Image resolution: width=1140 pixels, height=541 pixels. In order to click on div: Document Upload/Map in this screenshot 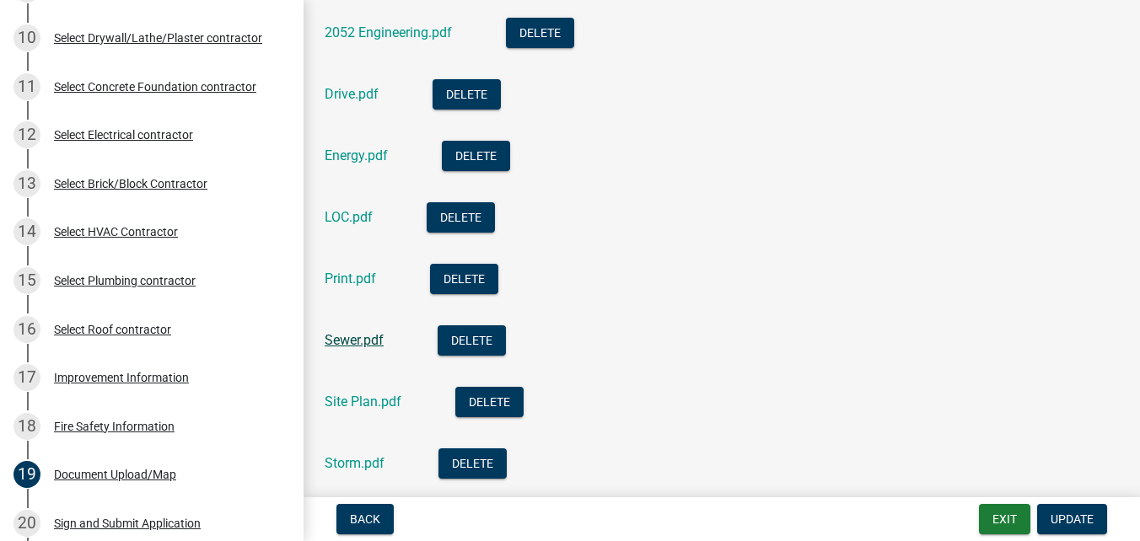, I will do `click(115, 475)`.